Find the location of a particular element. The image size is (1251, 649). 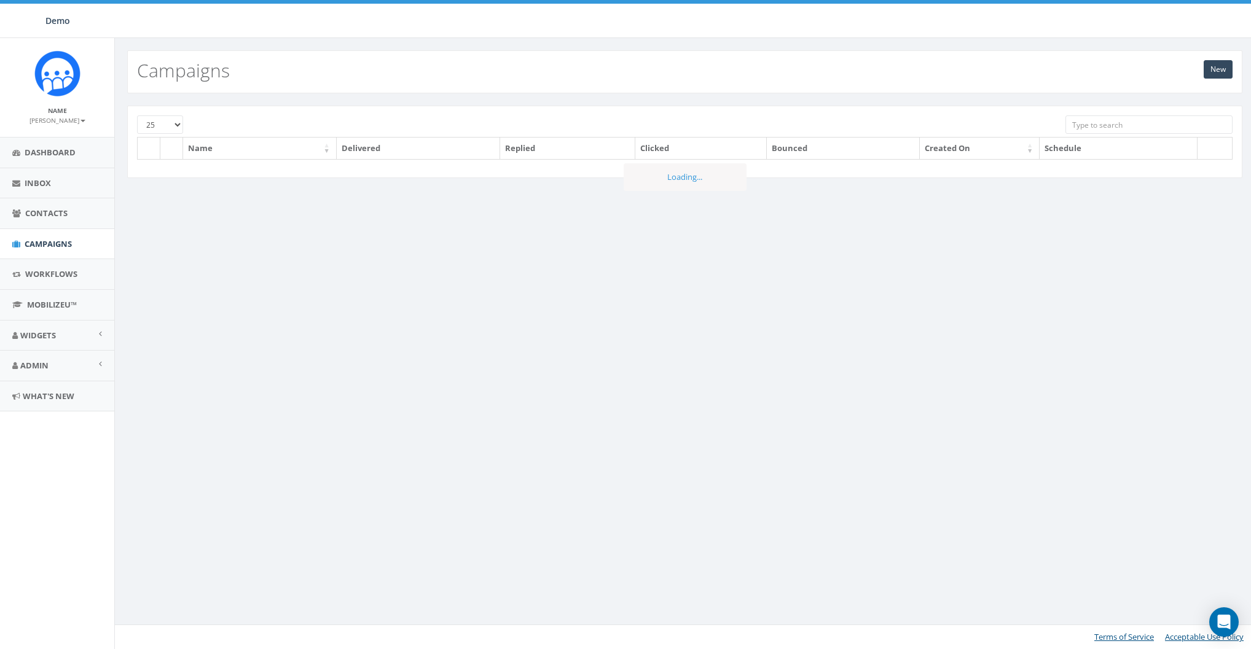

span: Demo is located at coordinates (58, 20).